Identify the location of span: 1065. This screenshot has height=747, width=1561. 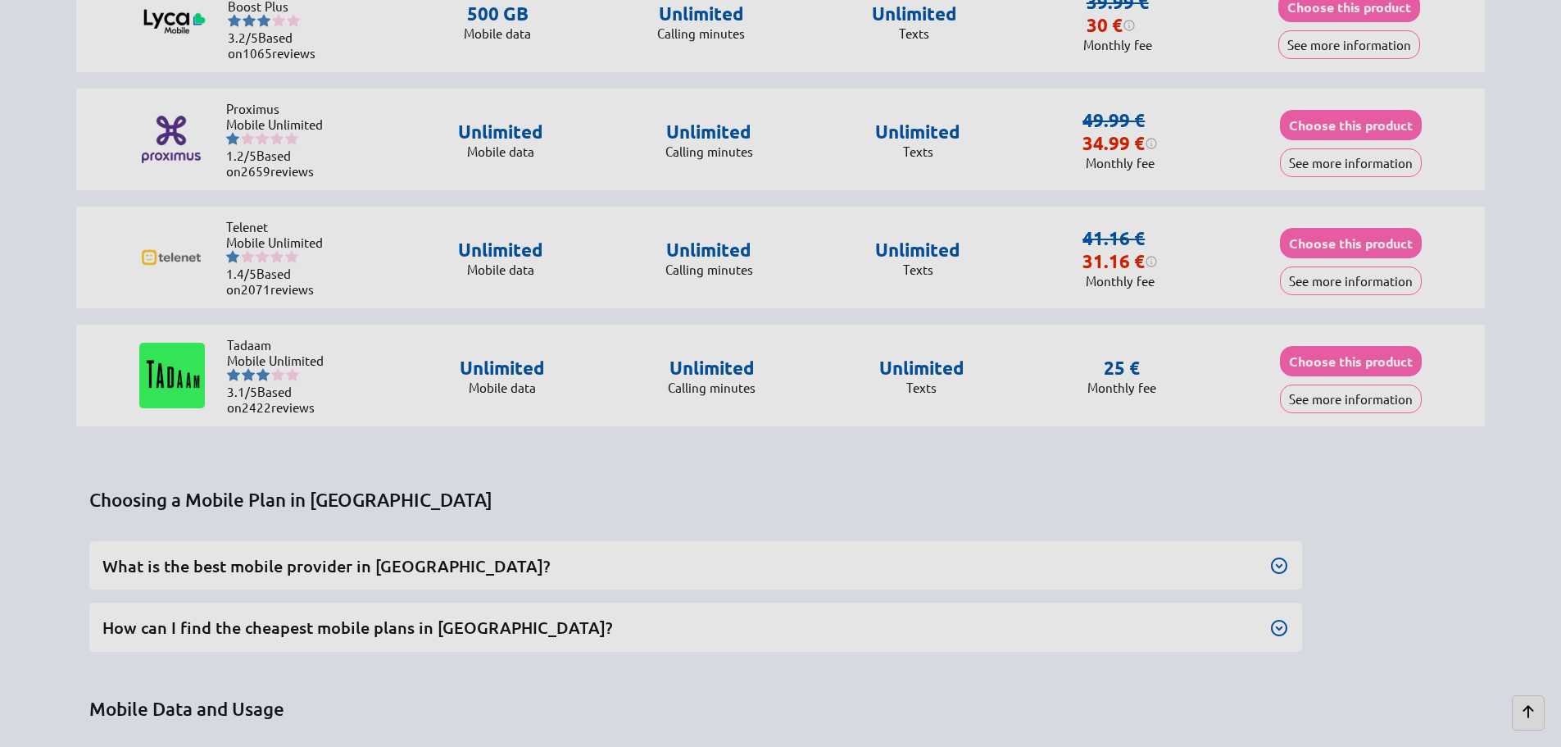
(257, 52).